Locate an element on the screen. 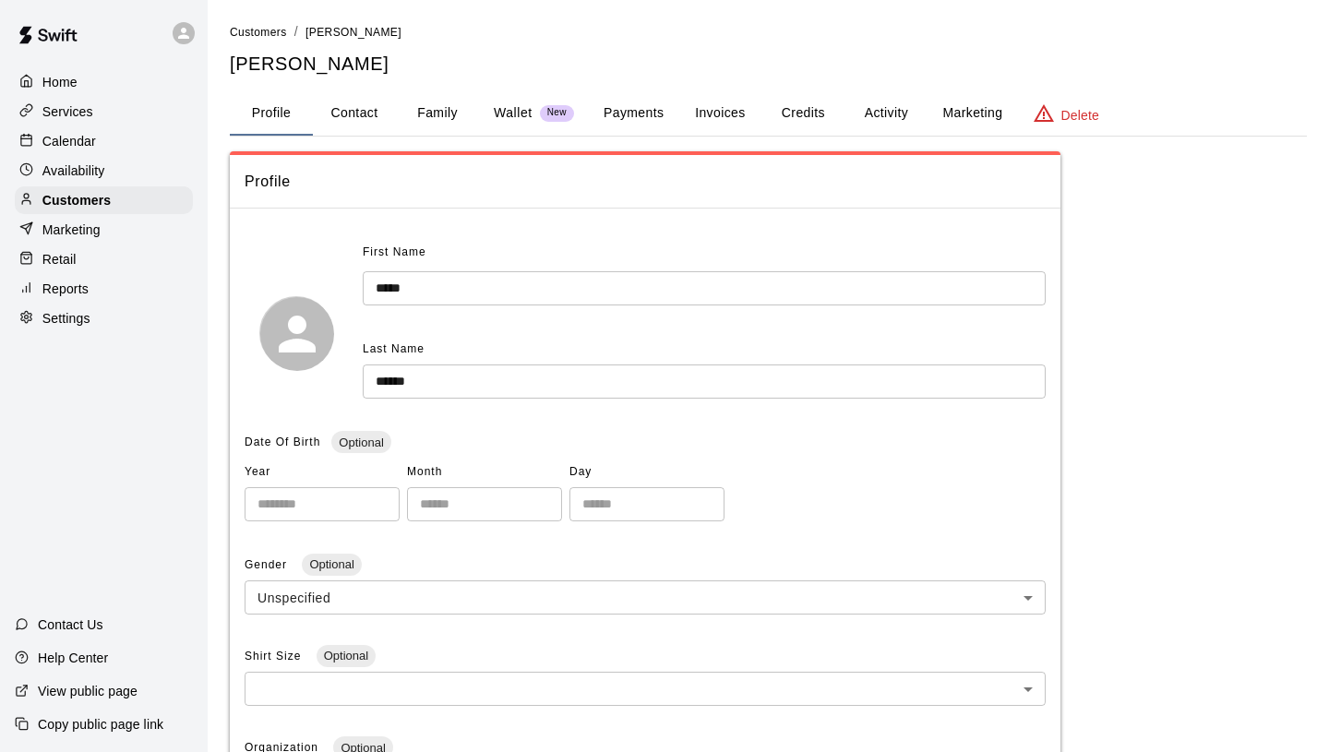  p: Home is located at coordinates (60, 82).